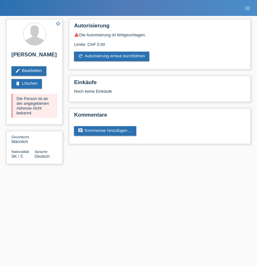  I want to click on i: edit, so click(18, 71).